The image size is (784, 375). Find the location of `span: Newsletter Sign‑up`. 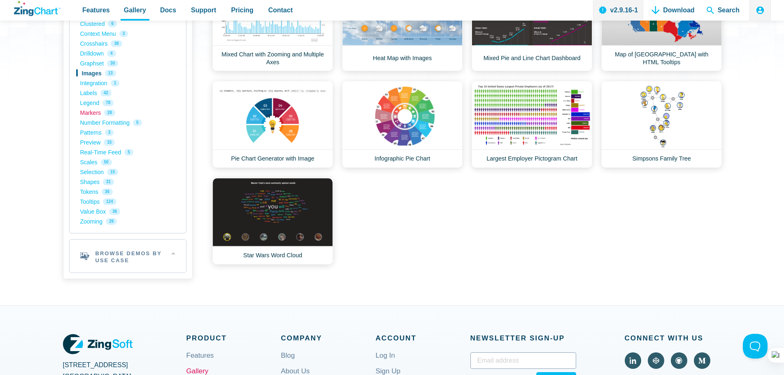

span: Newsletter Sign‑up is located at coordinates (523, 338).